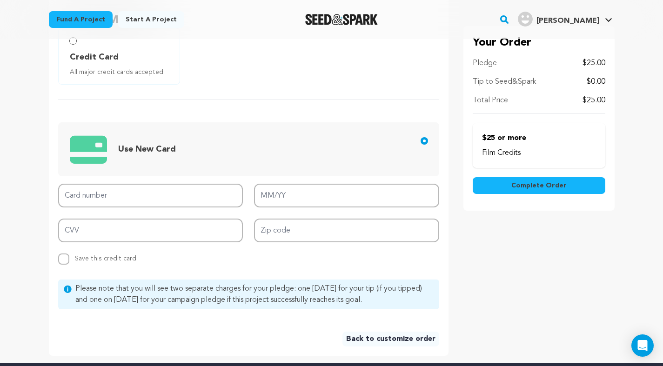 The image size is (663, 366). What do you see at coordinates (147, 149) in the screenshot?
I see `span: Use New Card` at bounding box center [147, 149].